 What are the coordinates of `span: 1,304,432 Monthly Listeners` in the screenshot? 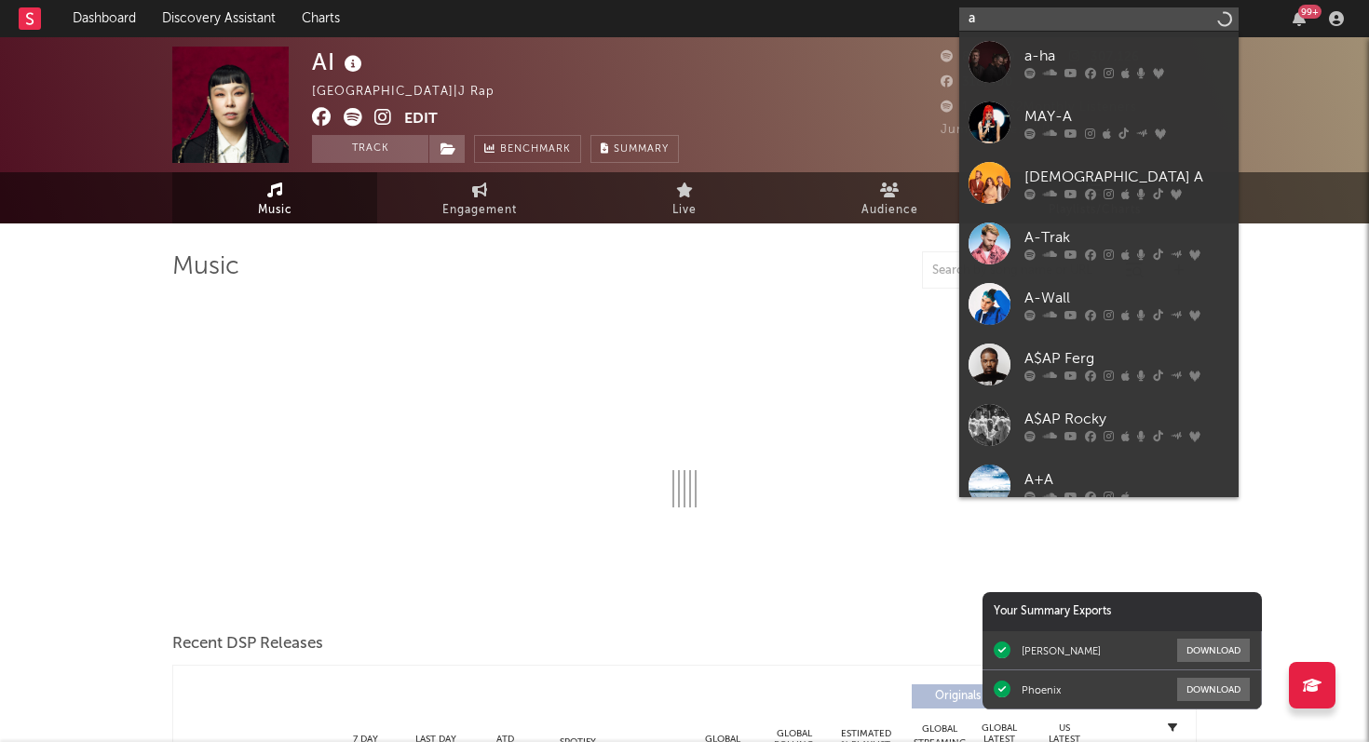 It's located at (1039, 107).